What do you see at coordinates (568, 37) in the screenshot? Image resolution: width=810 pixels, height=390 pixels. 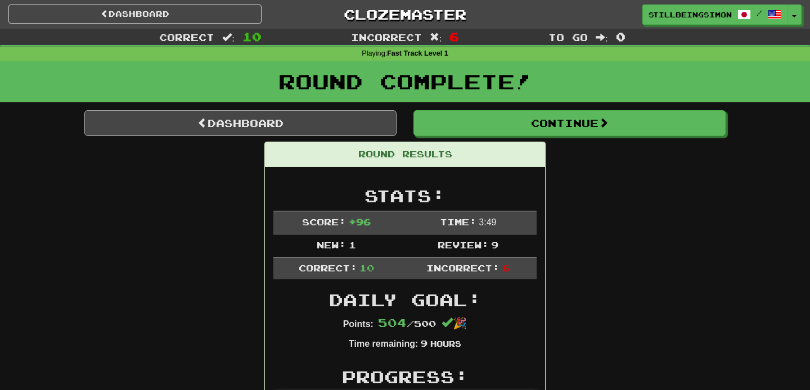 I see `span: To go` at bounding box center [568, 37].